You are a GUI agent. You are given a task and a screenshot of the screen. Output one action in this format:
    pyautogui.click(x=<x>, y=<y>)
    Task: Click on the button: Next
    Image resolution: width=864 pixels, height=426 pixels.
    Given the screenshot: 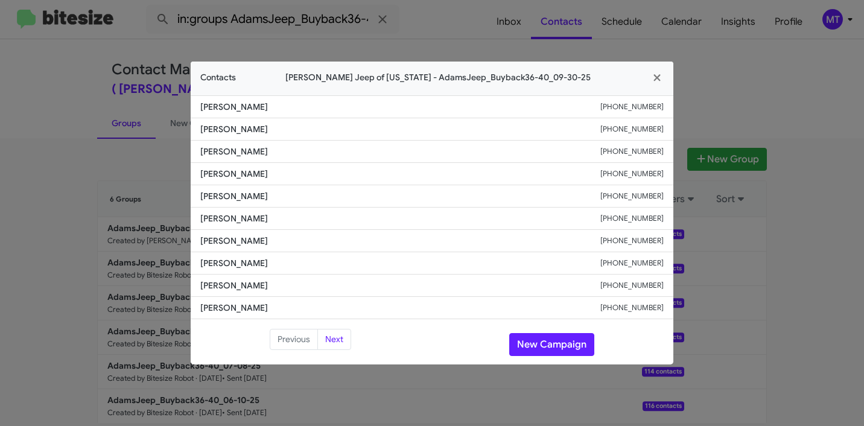 What is the action you would take?
    pyautogui.click(x=334, y=340)
    